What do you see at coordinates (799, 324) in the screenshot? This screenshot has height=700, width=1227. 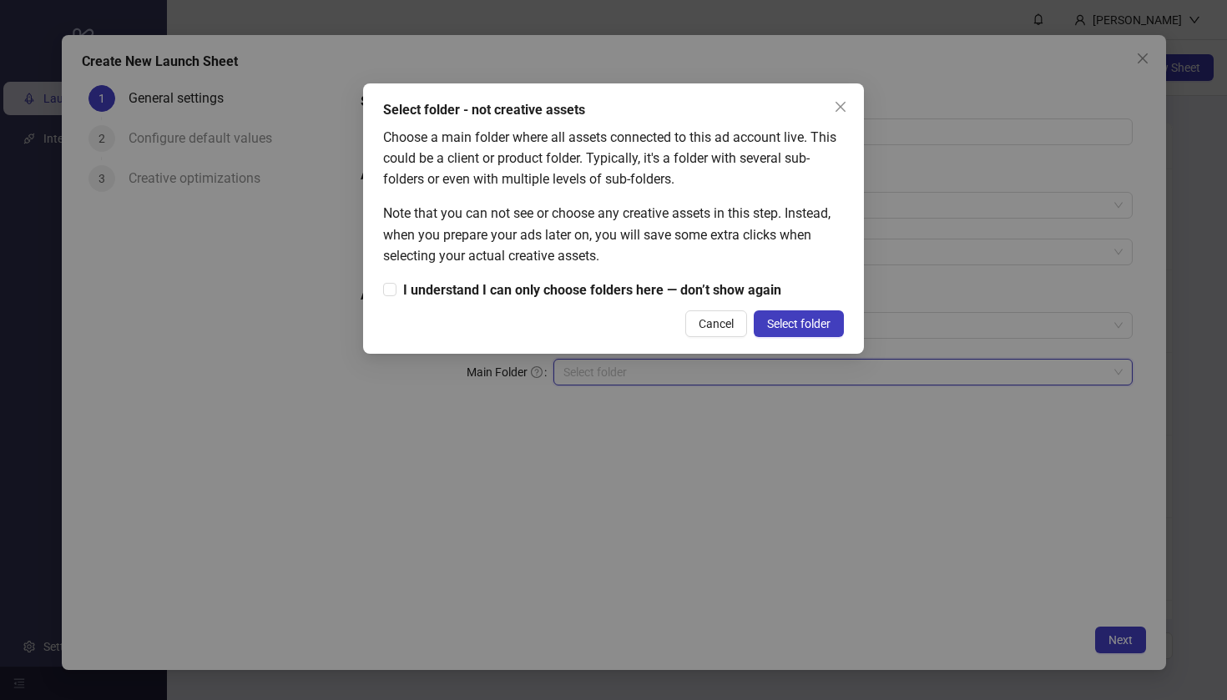 I see `span: Select folder` at bounding box center [799, 324].